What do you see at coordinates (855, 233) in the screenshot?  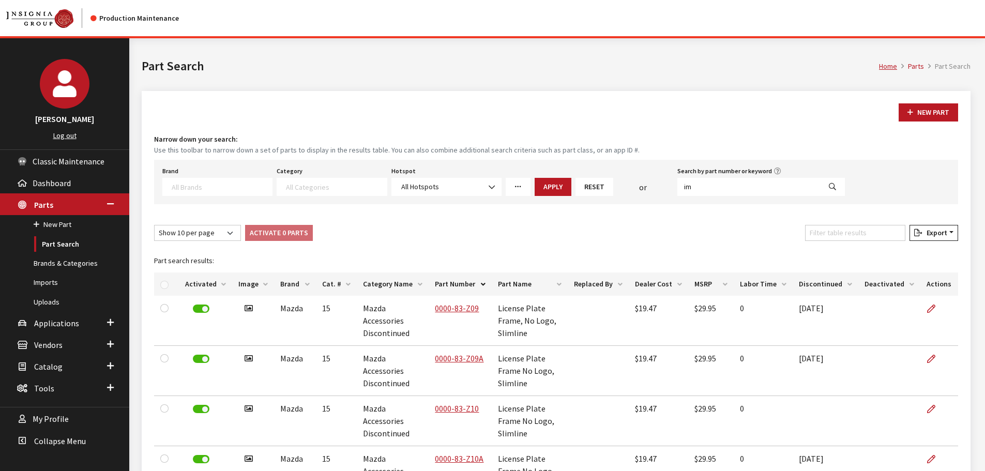 I see `input: Filter table results` at bounding box center [855, 233].